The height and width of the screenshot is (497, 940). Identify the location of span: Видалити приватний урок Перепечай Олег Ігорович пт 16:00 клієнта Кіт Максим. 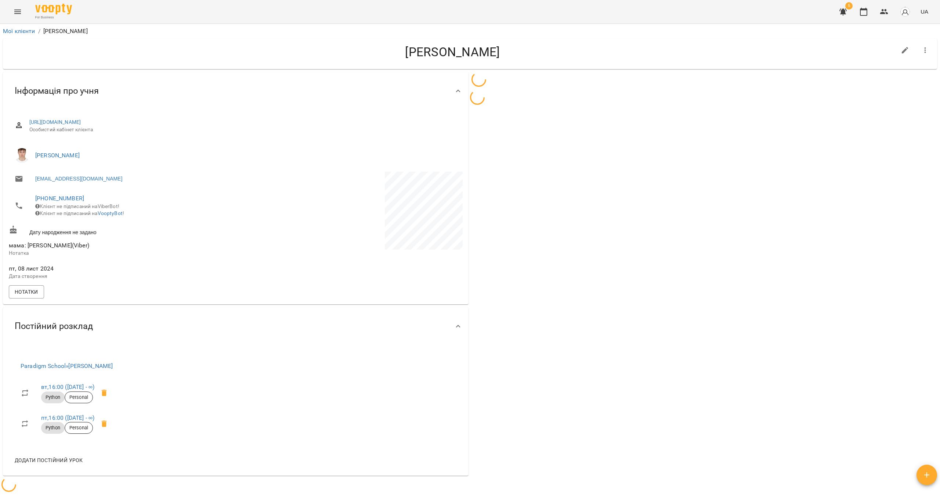
(104, 423).